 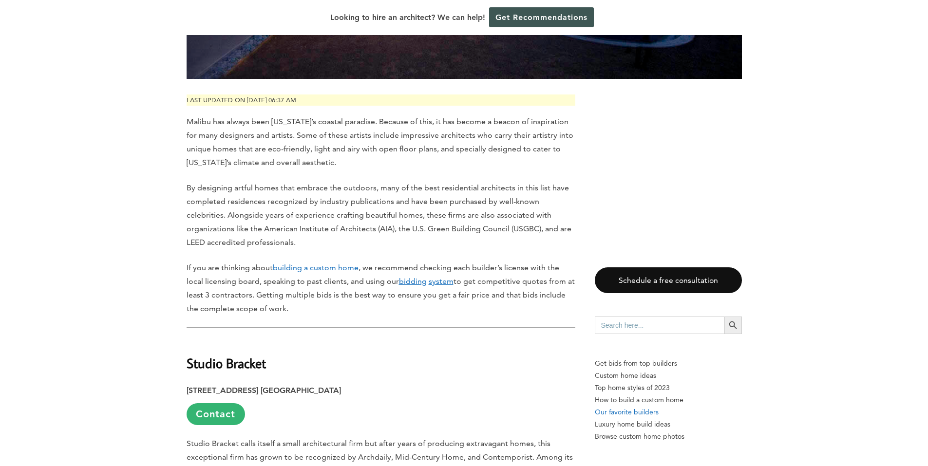 What do you see at coordinates (668, 412) in the screenshot?
I see `p: Our favorite builders` at bounding box center [668, 412].